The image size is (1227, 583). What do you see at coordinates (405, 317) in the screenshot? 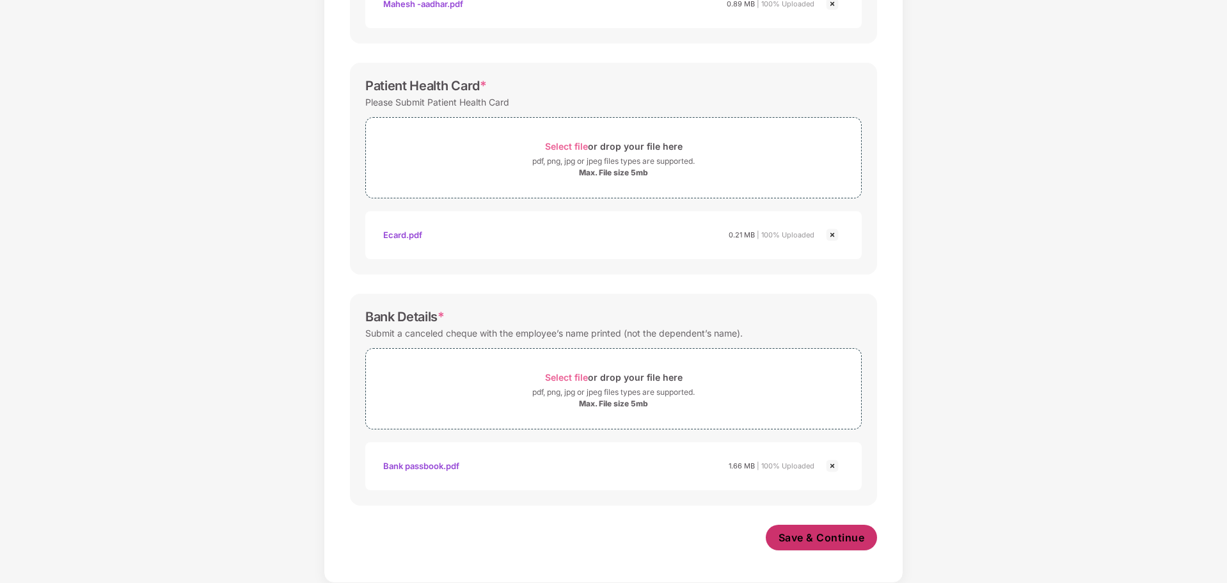
I see `div: Bank Details` at bounding box center [405, 317].